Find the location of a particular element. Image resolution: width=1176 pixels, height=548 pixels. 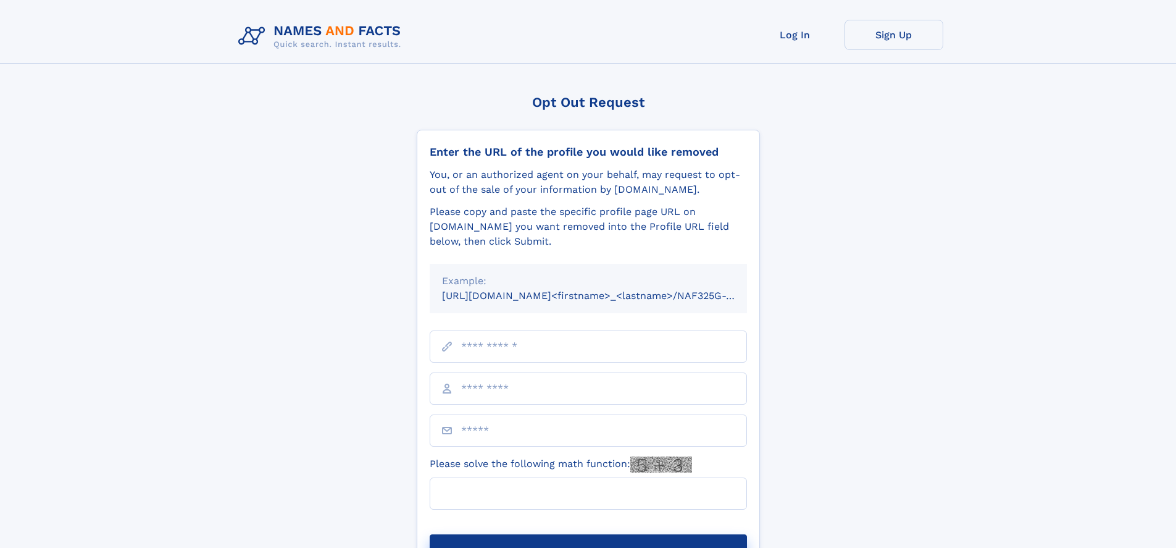

div: Opt Out Request is located at coordinates (589, 102).